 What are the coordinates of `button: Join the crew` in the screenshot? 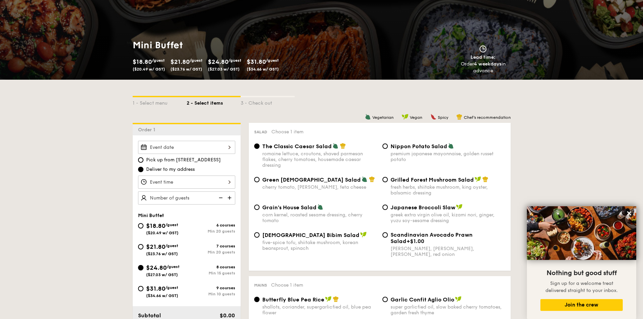 It's located at (582, 305).